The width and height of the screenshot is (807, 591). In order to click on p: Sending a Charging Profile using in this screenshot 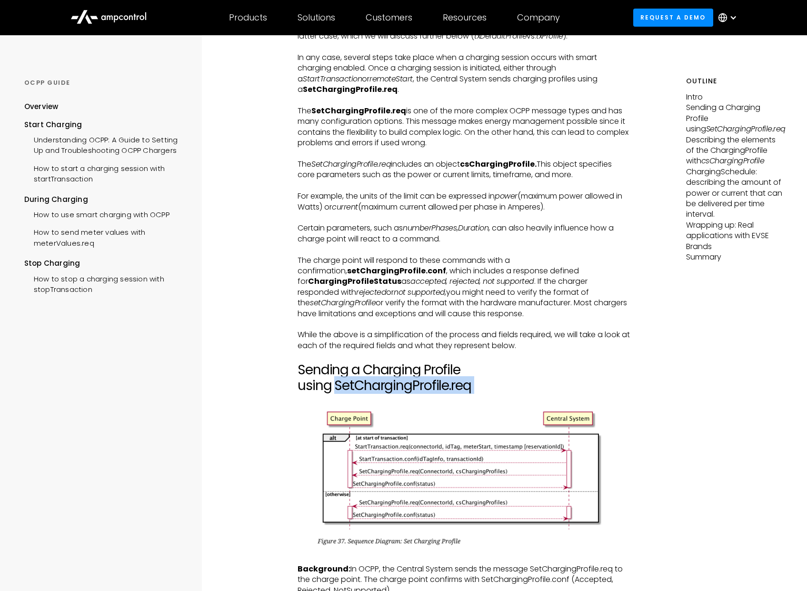, I will do `click(734, 118)`.